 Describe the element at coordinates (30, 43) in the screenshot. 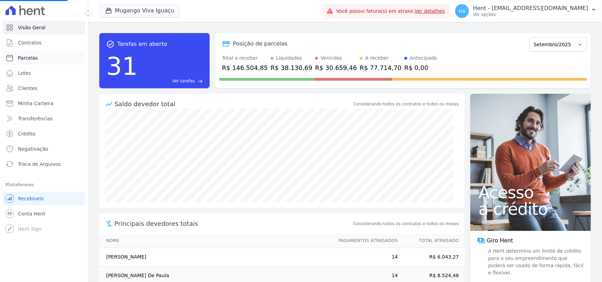

I see `span: Contratos` at that location.